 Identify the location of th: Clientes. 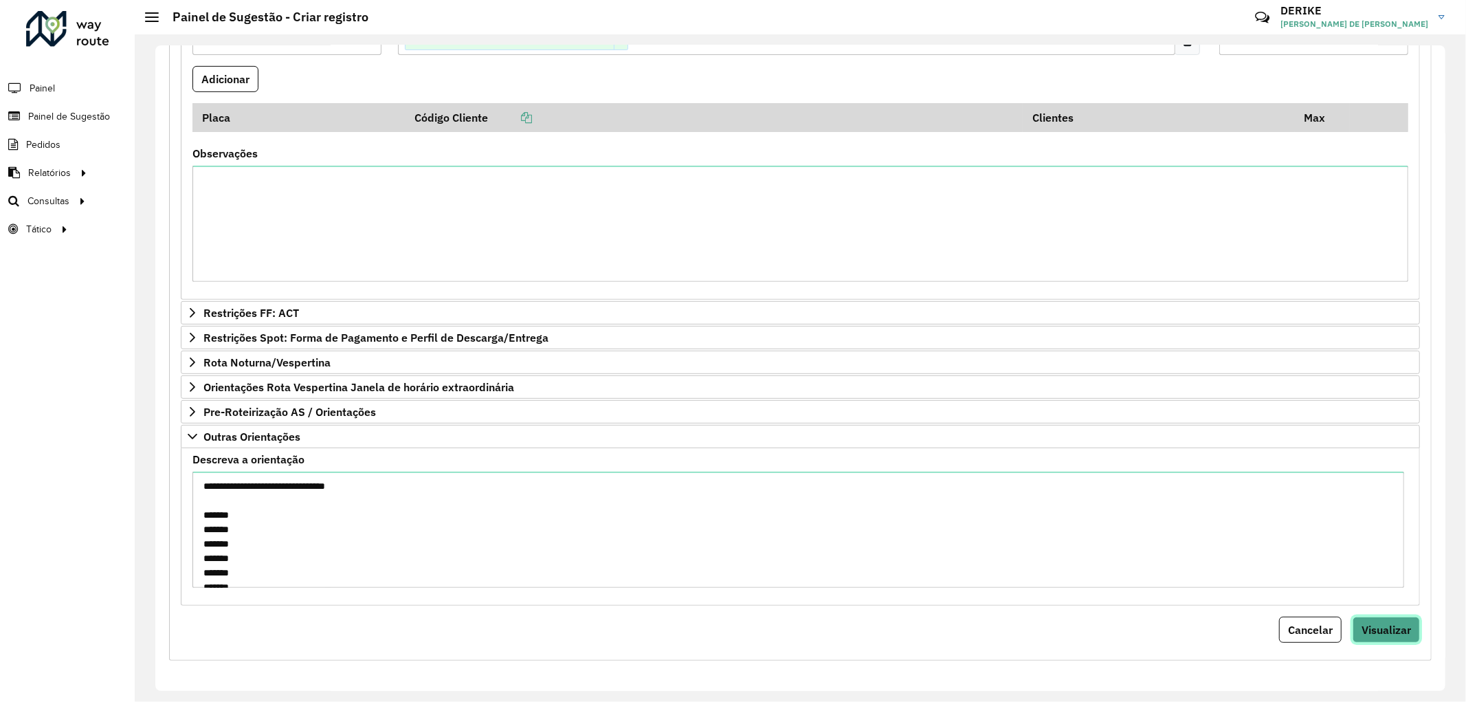
(1159, 118).